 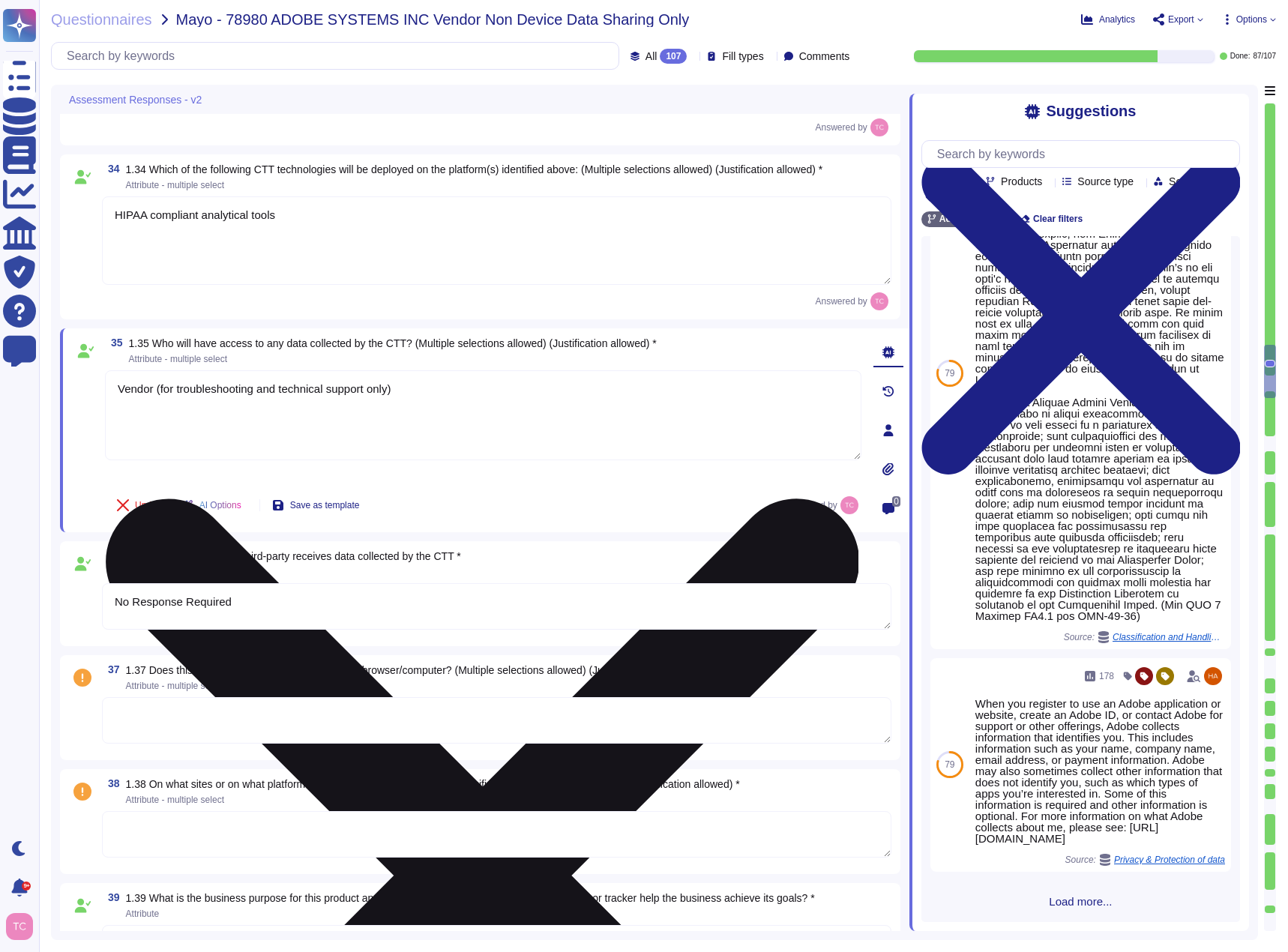 What do you see at coordinates (111, 169) in the screenshot?
I see `span: 34` at bounding box center [111, 169].